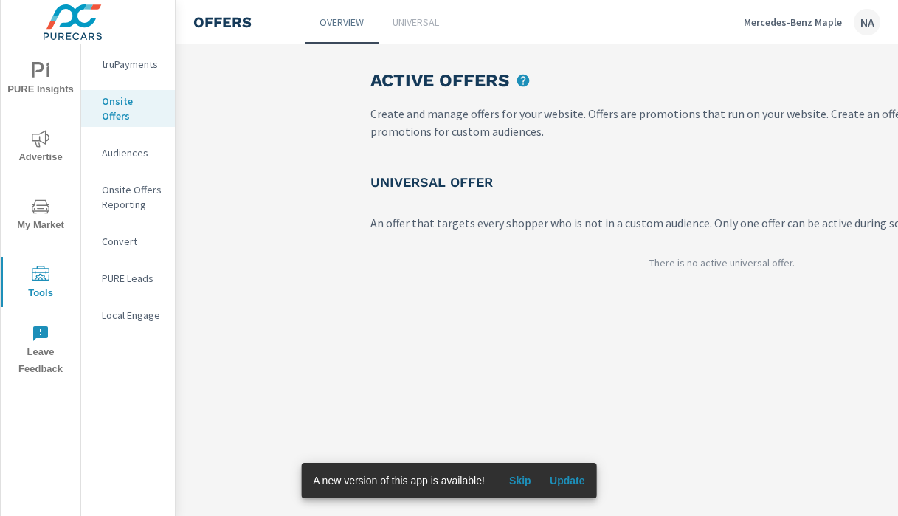  I want to click on p: Mercedes-Benz Maple, so click(793, 22).